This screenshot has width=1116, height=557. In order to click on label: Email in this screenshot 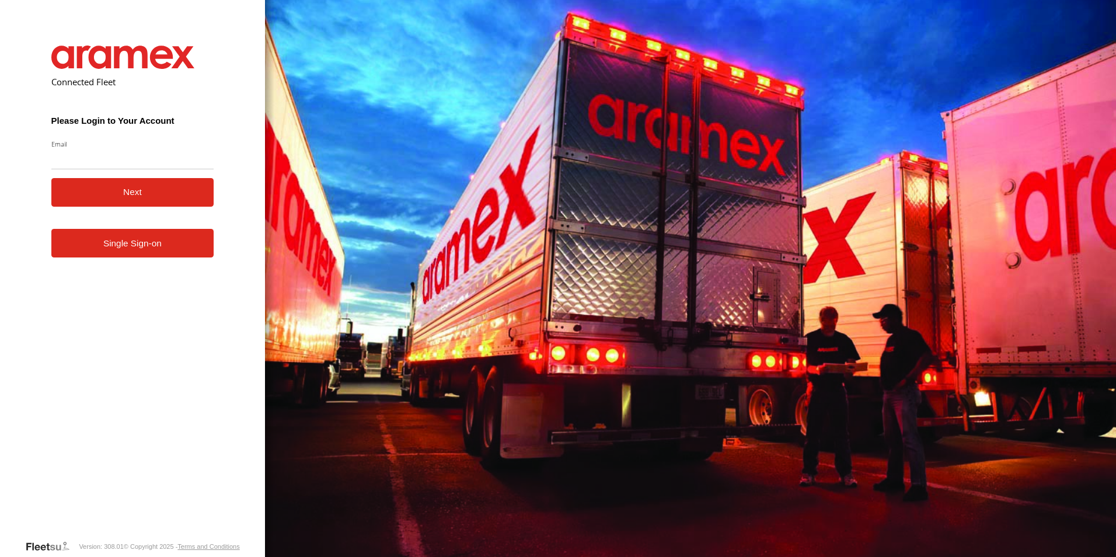, I will do `click(132, 144)`.